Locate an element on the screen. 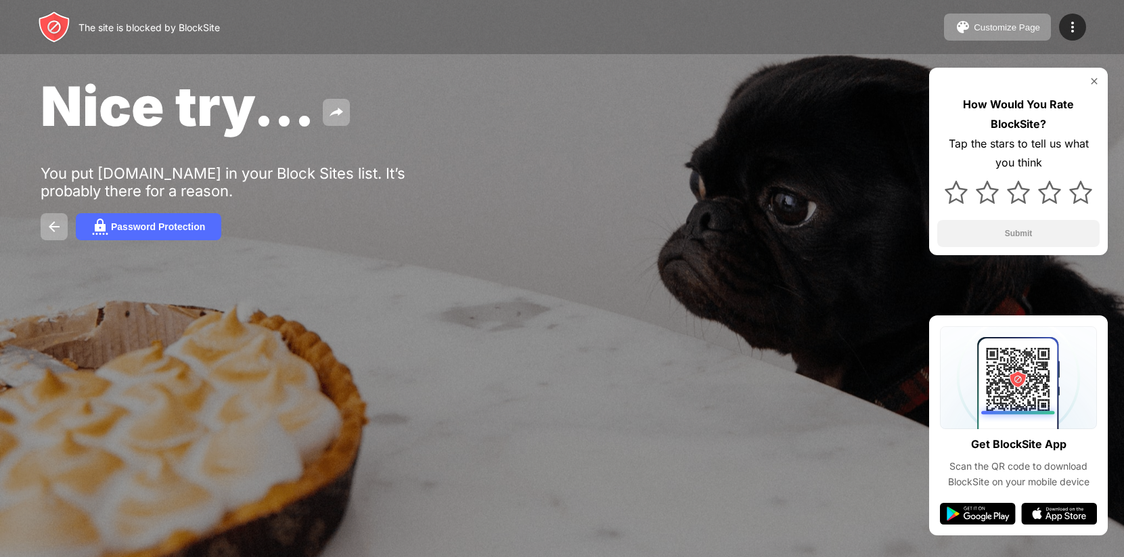 The width and height of the screenshot is (1124, 557). img: menu-icon.svg is located at coordinates (1073, 27).